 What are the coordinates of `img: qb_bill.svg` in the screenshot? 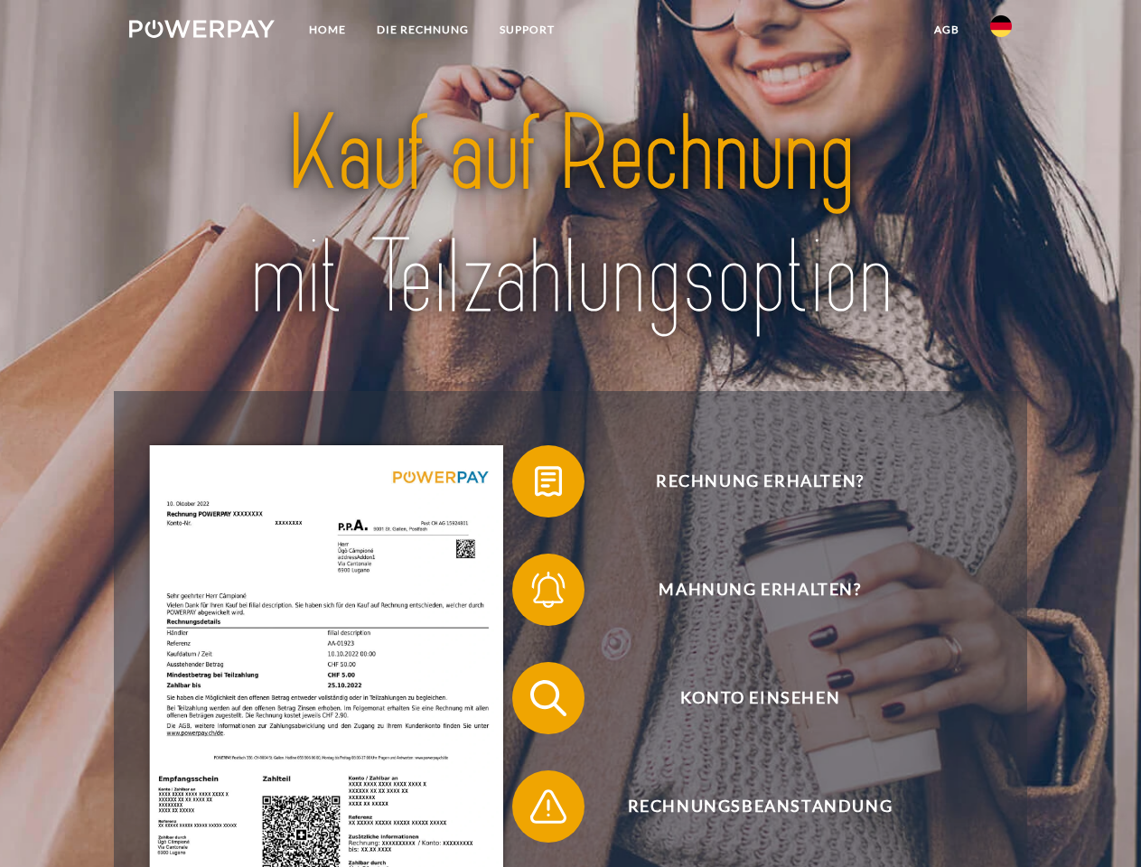 It's located at (548, 481).